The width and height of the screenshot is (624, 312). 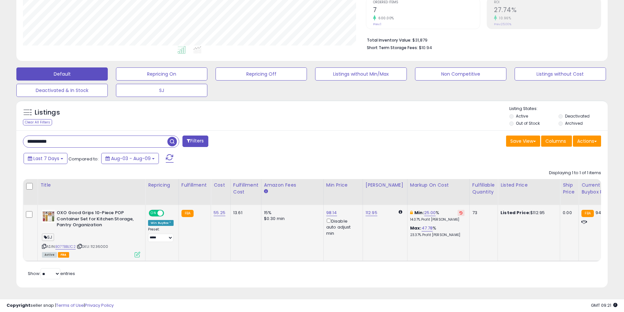 What do you see at coordinates (245, 213) in the screenshot?
I see `div: 13.61` at bounding box center [245, 213].